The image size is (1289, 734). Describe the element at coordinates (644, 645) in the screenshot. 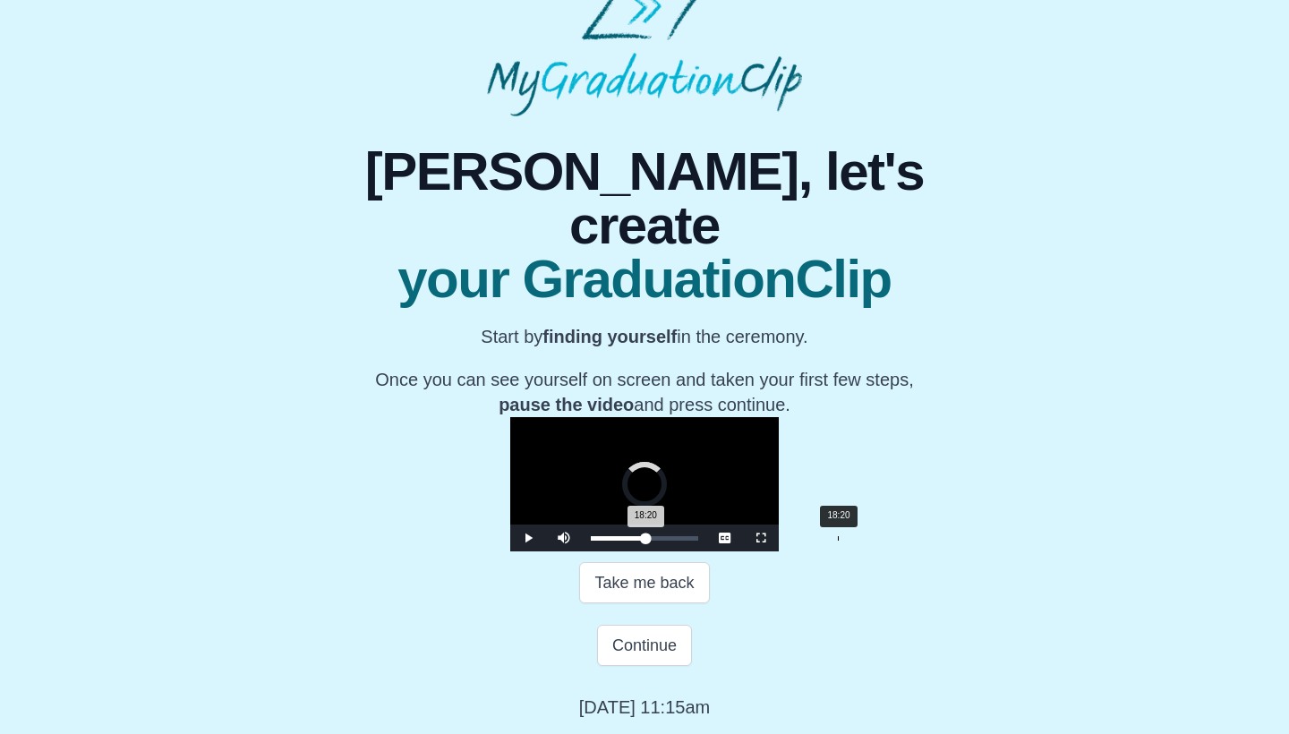

I see `button: Continue` at that location.